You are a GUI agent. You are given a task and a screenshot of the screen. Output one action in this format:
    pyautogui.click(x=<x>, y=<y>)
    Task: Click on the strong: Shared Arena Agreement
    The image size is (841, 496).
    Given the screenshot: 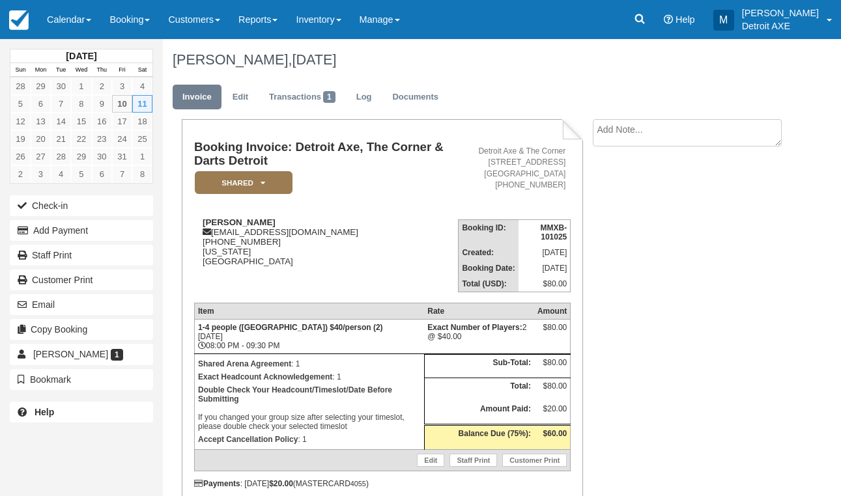 What is the action you would take?
    pyautogui.click(x=244, y=364)
    